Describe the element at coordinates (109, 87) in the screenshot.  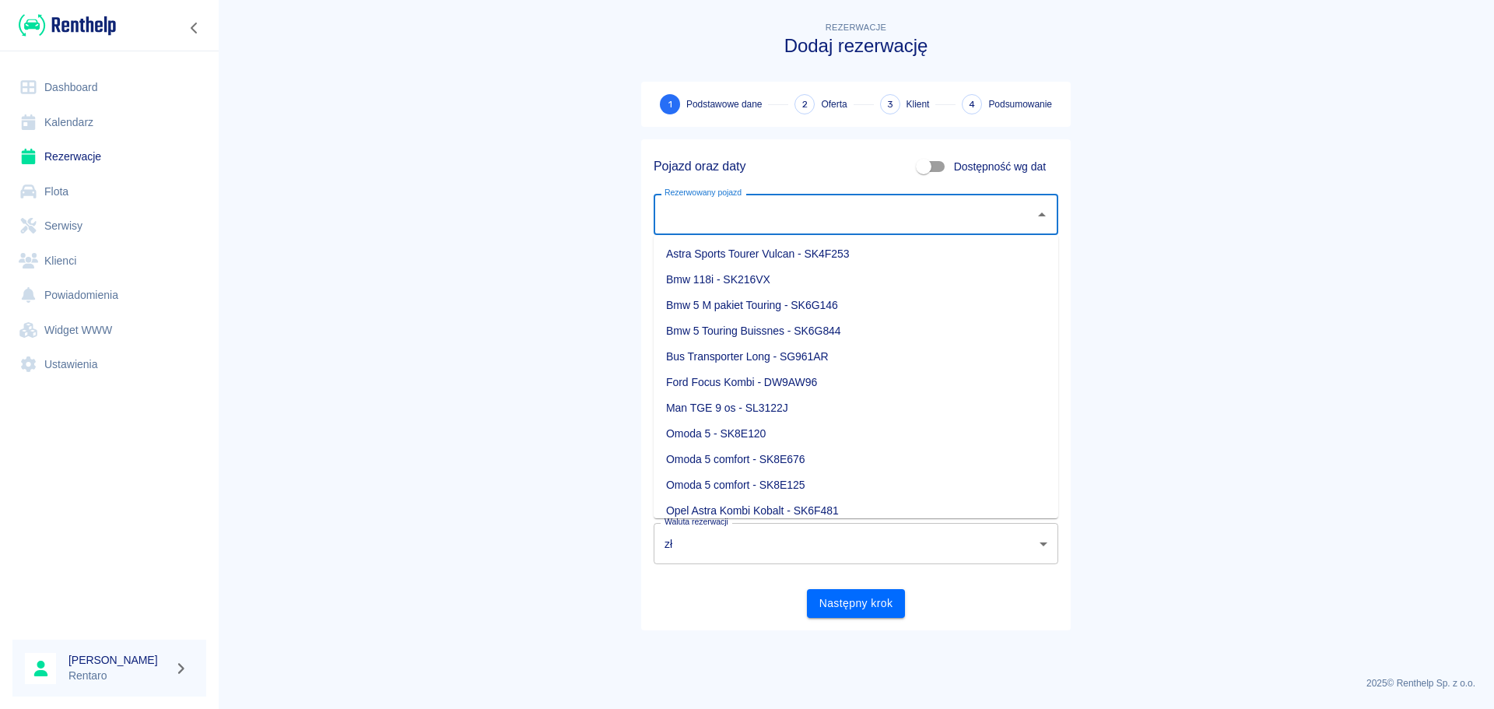
I see `a: Dashboard` at that location.